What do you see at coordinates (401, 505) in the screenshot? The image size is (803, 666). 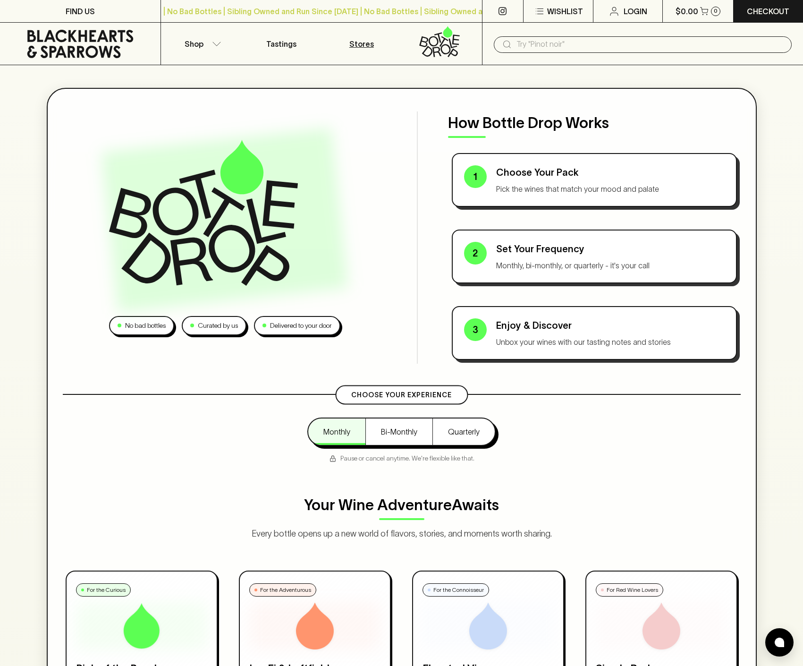 I see `p: Your Wine Adventure` at bounding box center [401, 505].